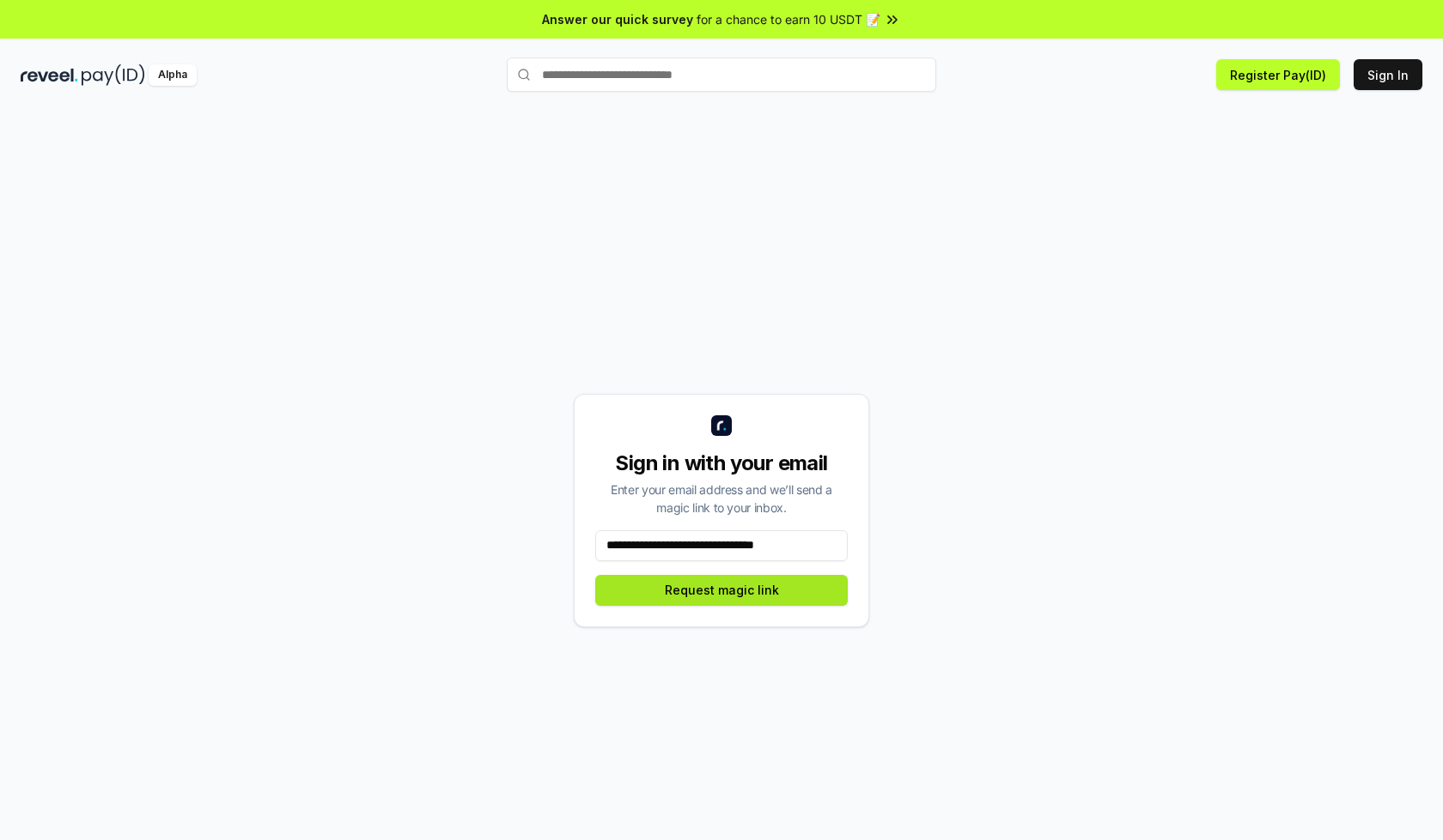 This screenshot has height=840, width=1443. Describe the element at coordinates (1388, 75) in the screenshot. I see `button: Sign In` at that location.